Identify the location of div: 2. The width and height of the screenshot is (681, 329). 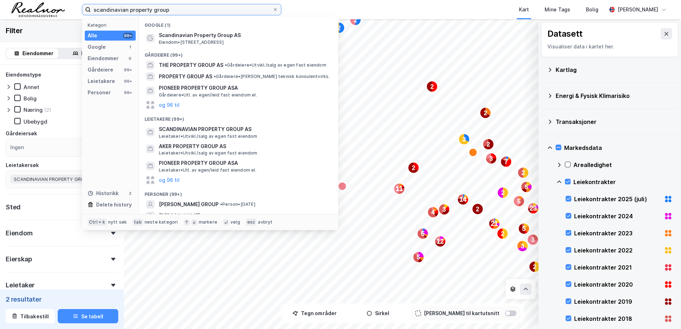
(130, 193).